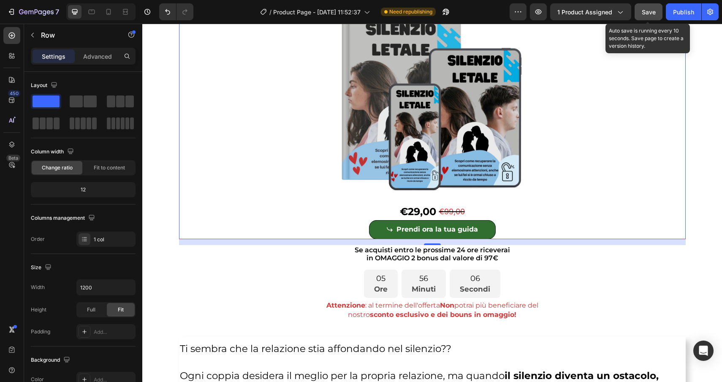 Image resolution: width=722 pixels, height=382 pixels. I want to click on p: Ore, so click(239, 266).